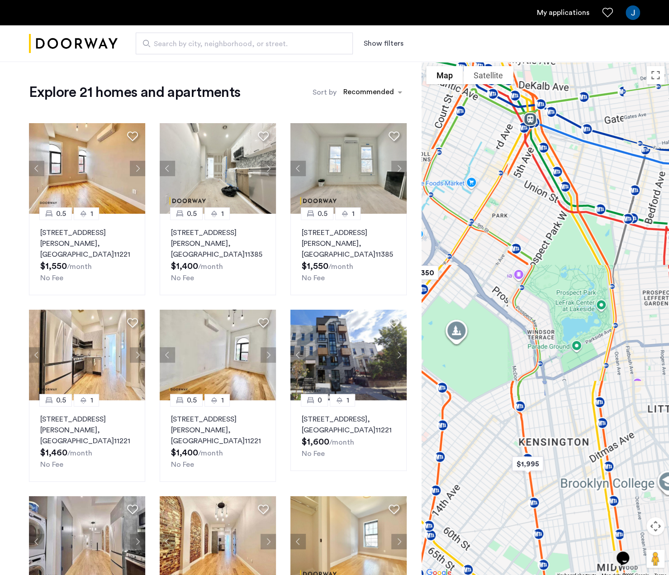 The height and width of the screenshot is (575, 669). I want to click on div: $1,995, so click(528, 463).